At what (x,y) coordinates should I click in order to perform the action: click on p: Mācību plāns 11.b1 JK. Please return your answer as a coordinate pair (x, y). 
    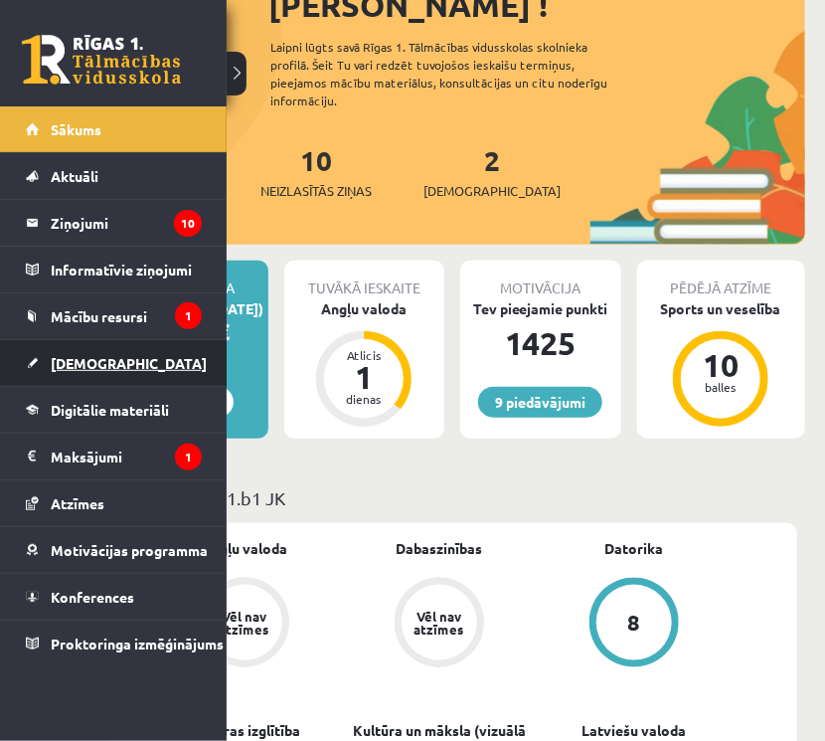
    Looking at the image, I should click on (452, 497).